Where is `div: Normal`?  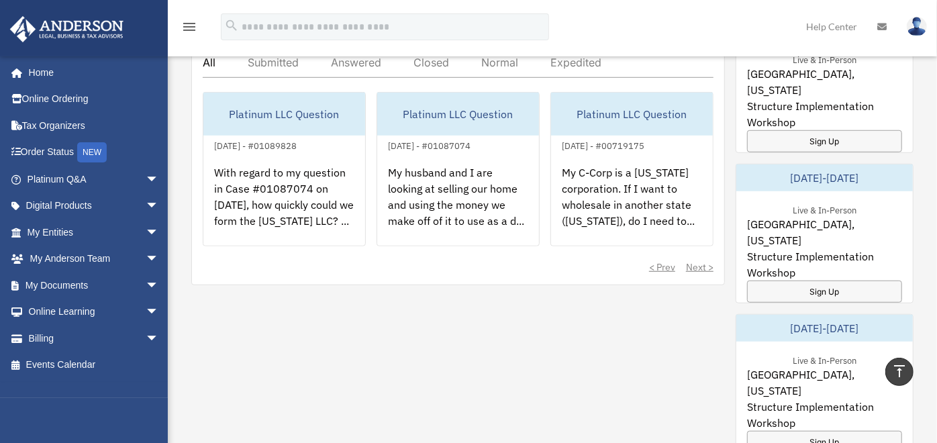
div: Normal is located at coordinates (500, 62).